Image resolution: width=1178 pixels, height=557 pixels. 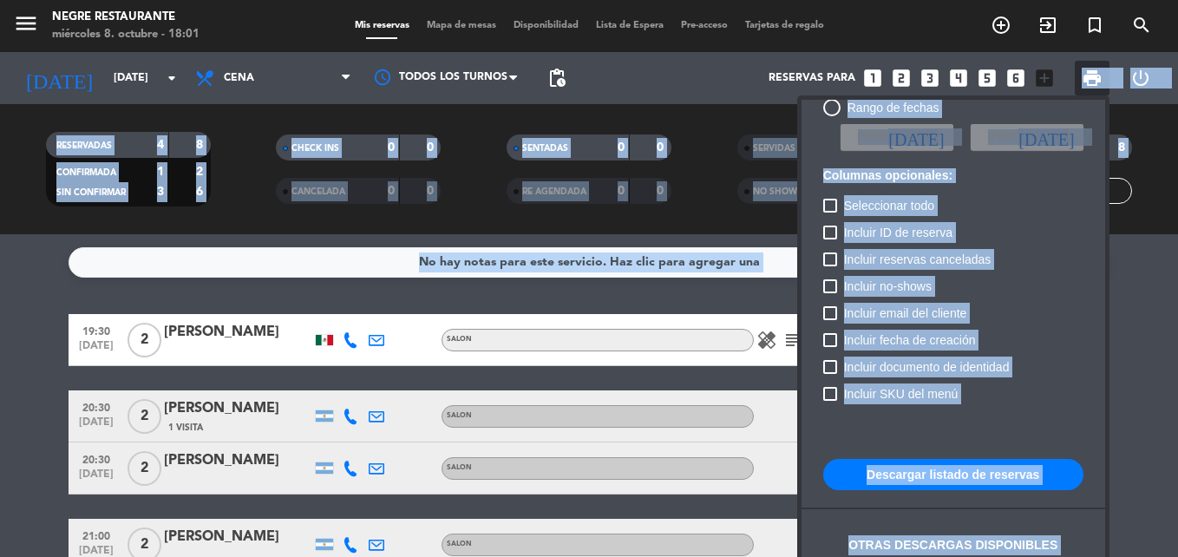 I want to click on h6: Columnas opcionales:, so click(x=953, y=175).